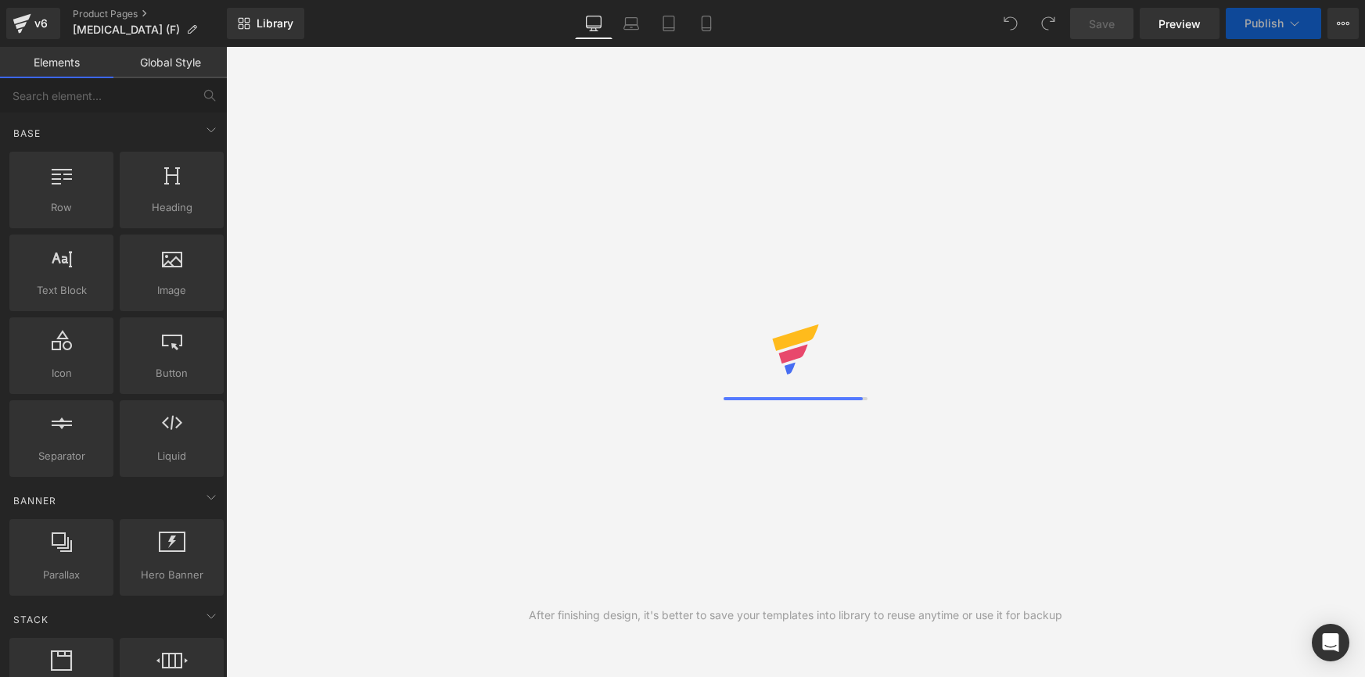 The height and width of the screenshot is (677, 1365). I want to click on div: v6, so click(41, 23).